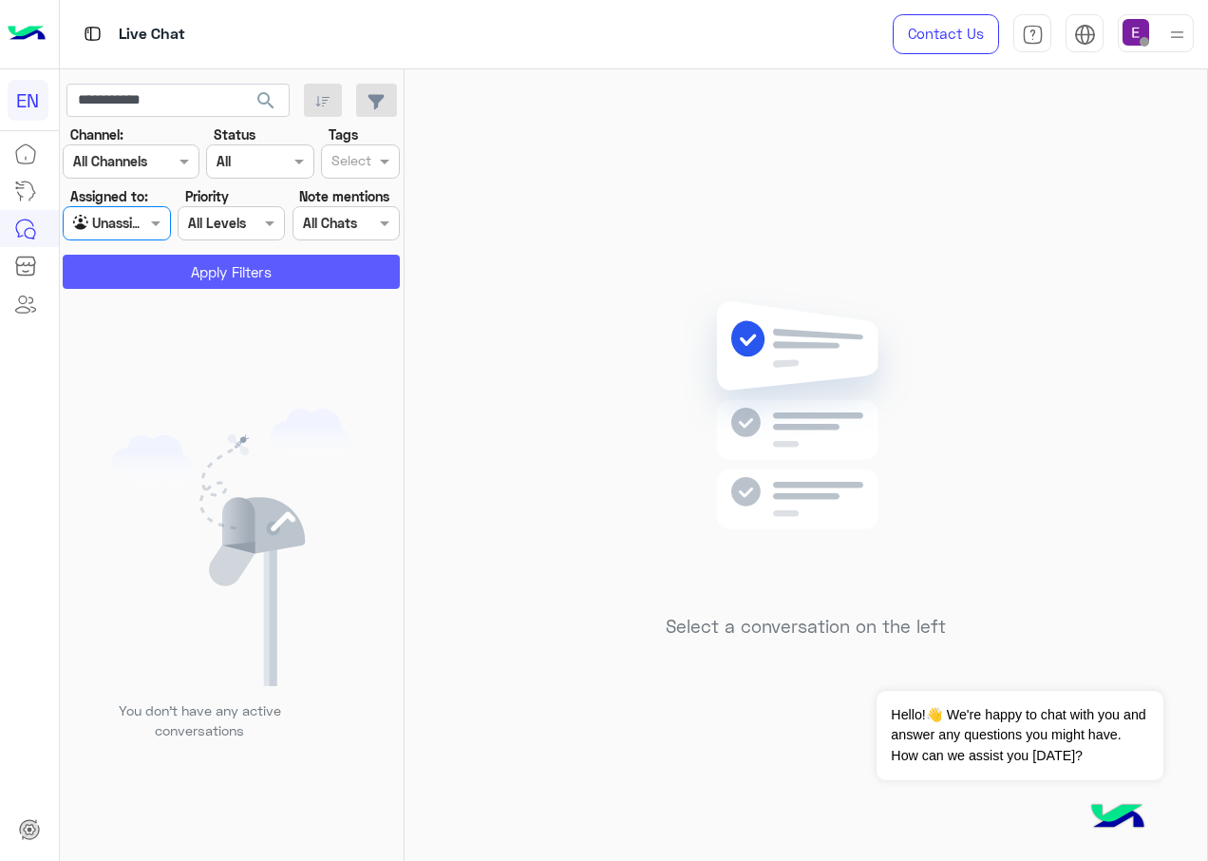  Describe the element at coordinates (232, 547) in the screenshot. I see `img: empty users` at that location.